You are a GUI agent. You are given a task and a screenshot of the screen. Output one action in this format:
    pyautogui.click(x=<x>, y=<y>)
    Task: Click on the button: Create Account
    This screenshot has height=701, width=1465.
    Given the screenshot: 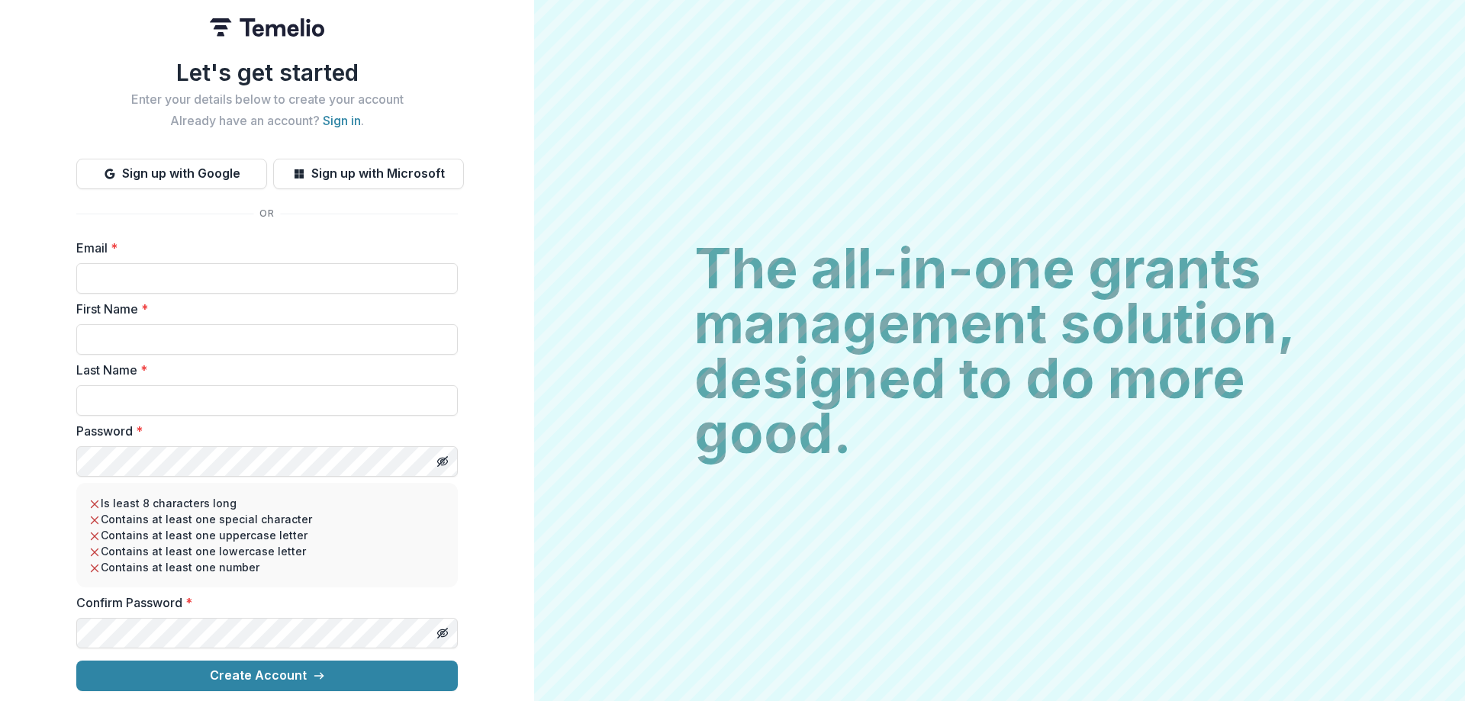 What is the action you would take?
    pyautogui.click(x=267, y=676)
    